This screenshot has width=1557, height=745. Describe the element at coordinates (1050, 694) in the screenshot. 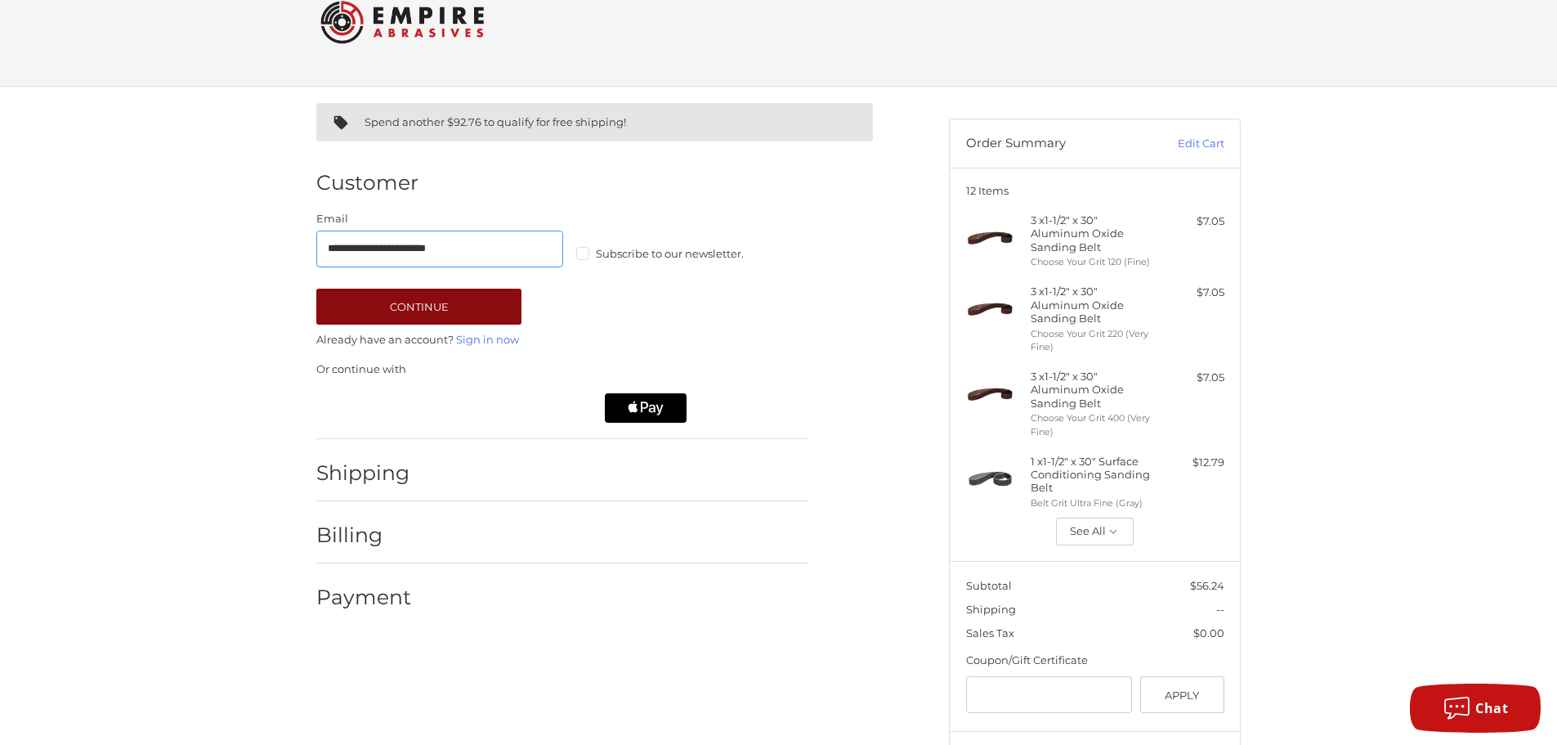

I see `input: Gift Certificate or Coupon Code` at that location.